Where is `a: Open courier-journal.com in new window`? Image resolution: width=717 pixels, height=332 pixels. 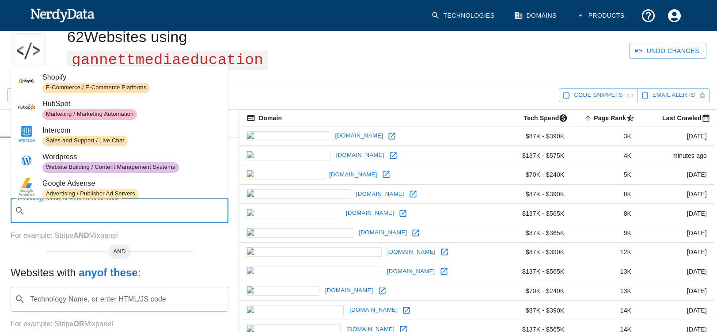
a: Open courier-journal.com in new window is located at coordinates (413, 194).